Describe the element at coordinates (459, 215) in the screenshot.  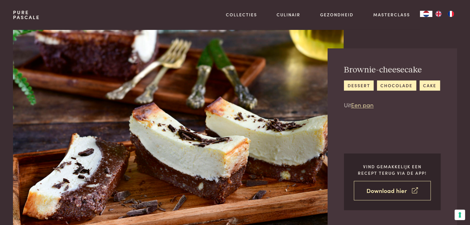
I see `button: Uw voorkeuren voor toestemming voor trackingtechnologieën` at that location.